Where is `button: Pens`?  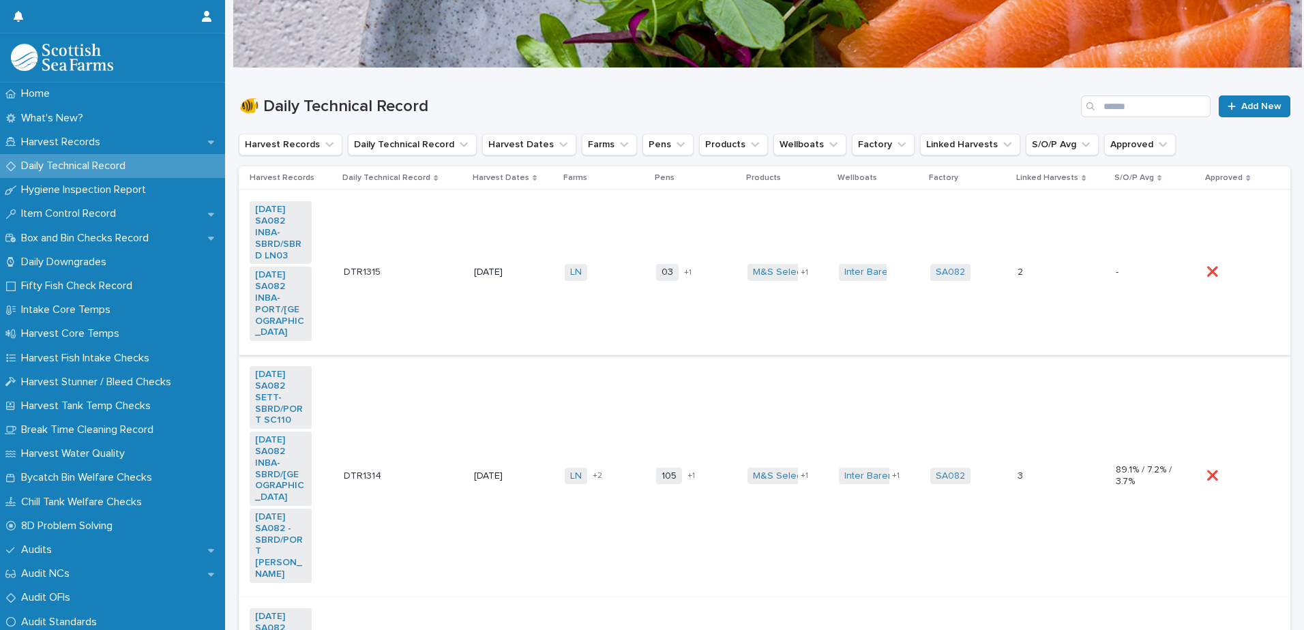 button: Pens is located at coordinates (667, 145).